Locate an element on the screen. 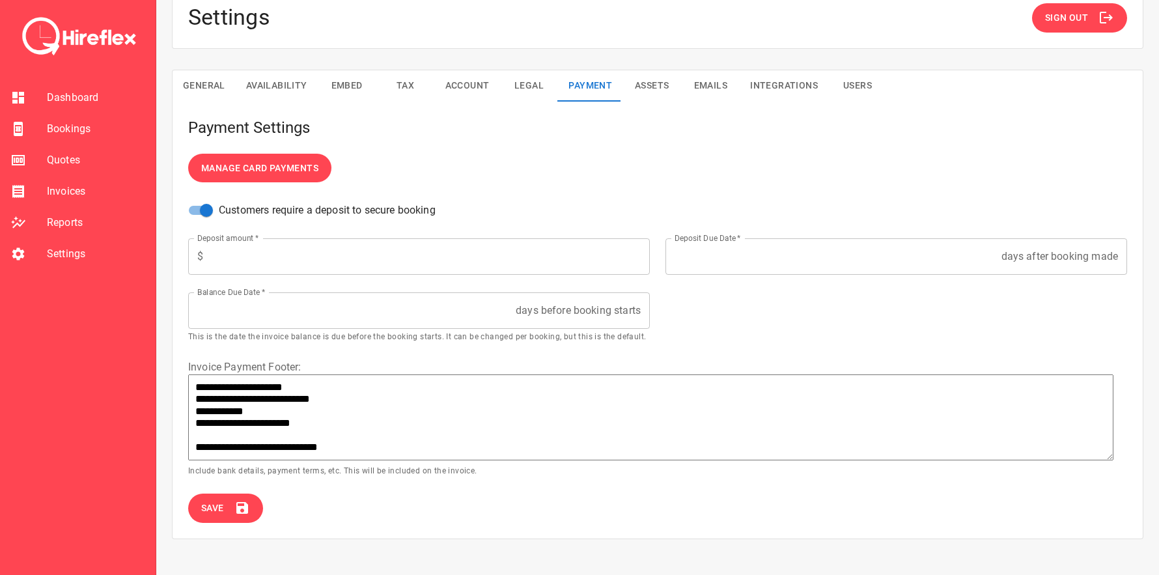 This screenshot has width=1159, height=575. label: Deposit Due Date is located at coordinates (708, 238).